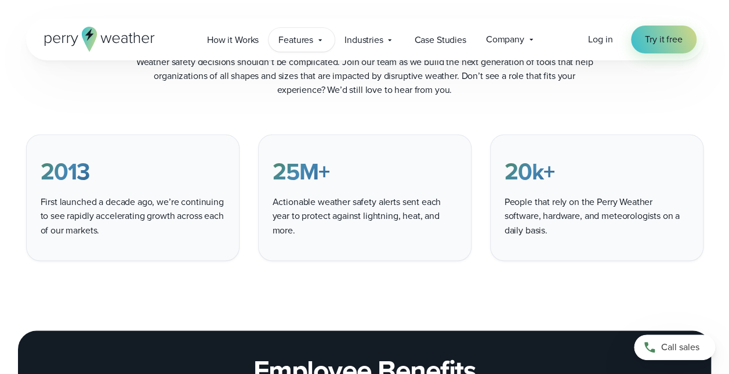  Describe the element at coordinates (664, 39) in the screenshot. I see `span: Try it free` at that location.